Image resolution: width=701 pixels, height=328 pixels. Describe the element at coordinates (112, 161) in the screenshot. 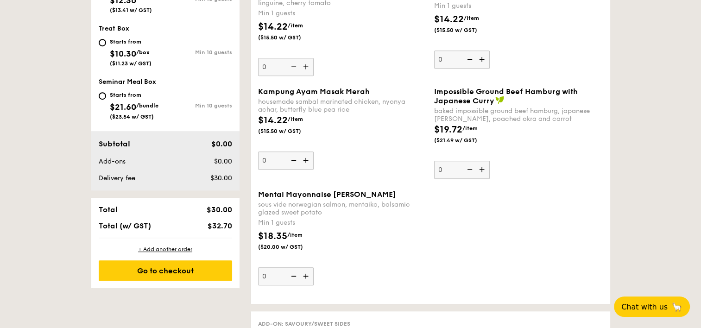

I see `span: Add-ons` at that location.